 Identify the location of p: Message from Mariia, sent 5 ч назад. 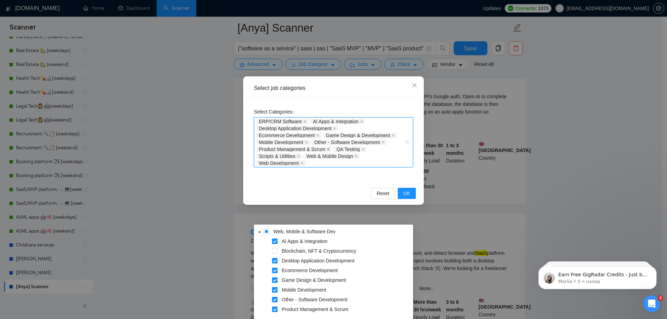
(75, 30).